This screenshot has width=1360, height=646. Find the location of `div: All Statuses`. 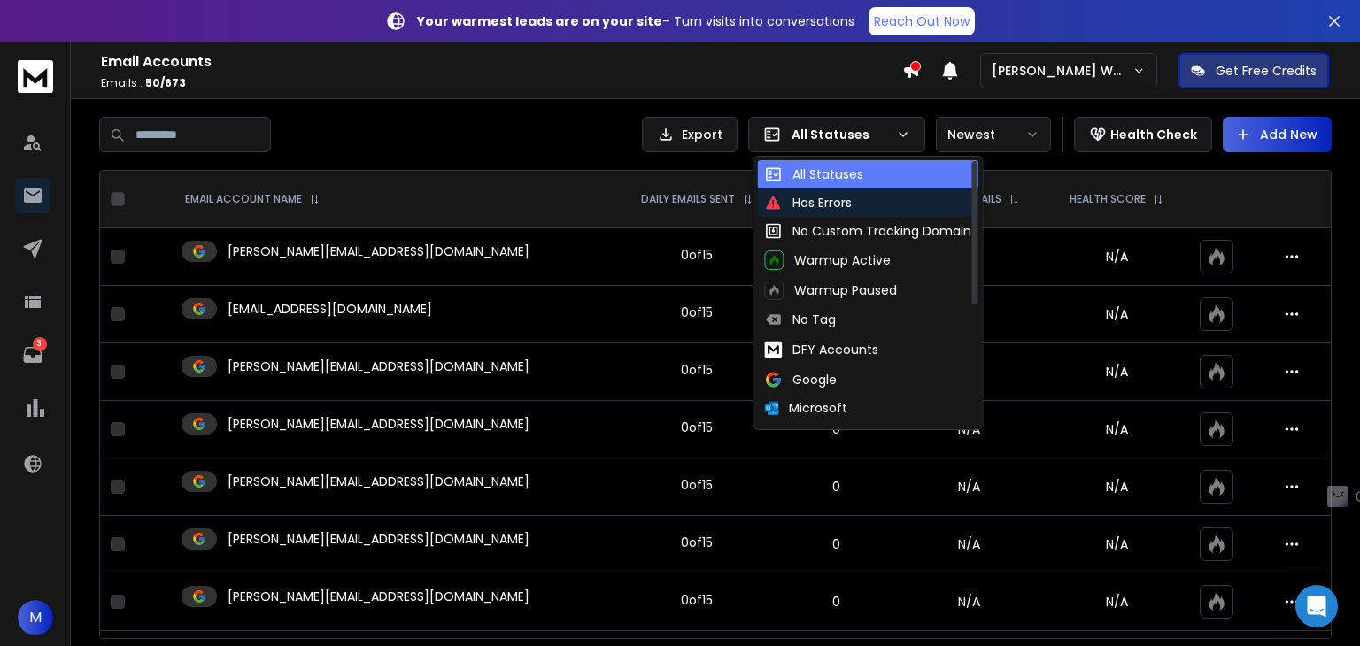

div: All Statuses is located at coordinates (813, 174).